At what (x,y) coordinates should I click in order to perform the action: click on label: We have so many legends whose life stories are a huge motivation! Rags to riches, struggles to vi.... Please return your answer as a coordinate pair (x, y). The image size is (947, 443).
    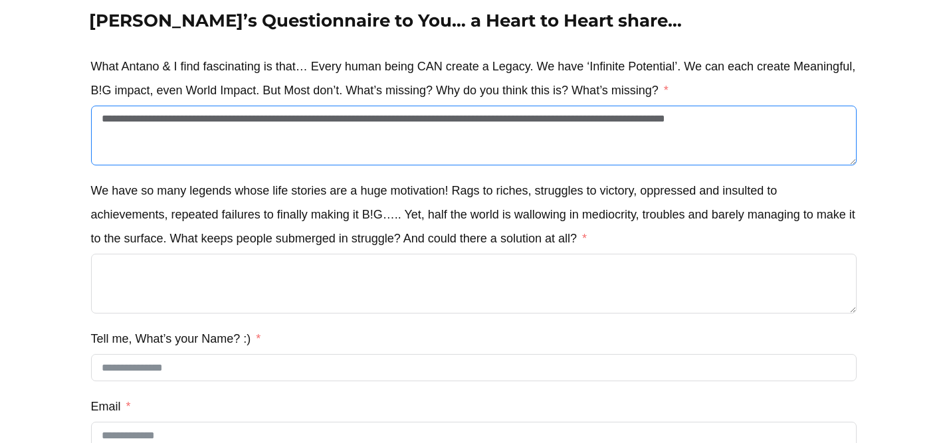
    Looking at the image, I should click on (474, 215).